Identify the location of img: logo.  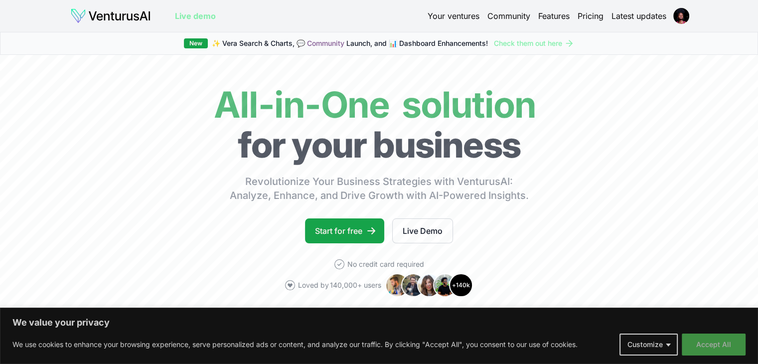
(111, 16).